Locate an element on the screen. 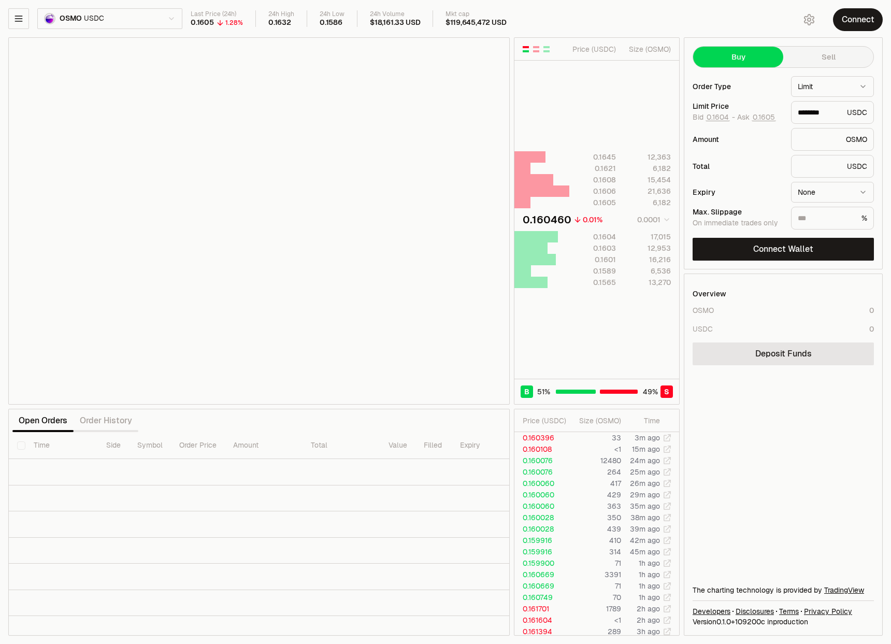 This screenshot has width=891, height=644. div: 16,216 is located at coordinates (647, 259).